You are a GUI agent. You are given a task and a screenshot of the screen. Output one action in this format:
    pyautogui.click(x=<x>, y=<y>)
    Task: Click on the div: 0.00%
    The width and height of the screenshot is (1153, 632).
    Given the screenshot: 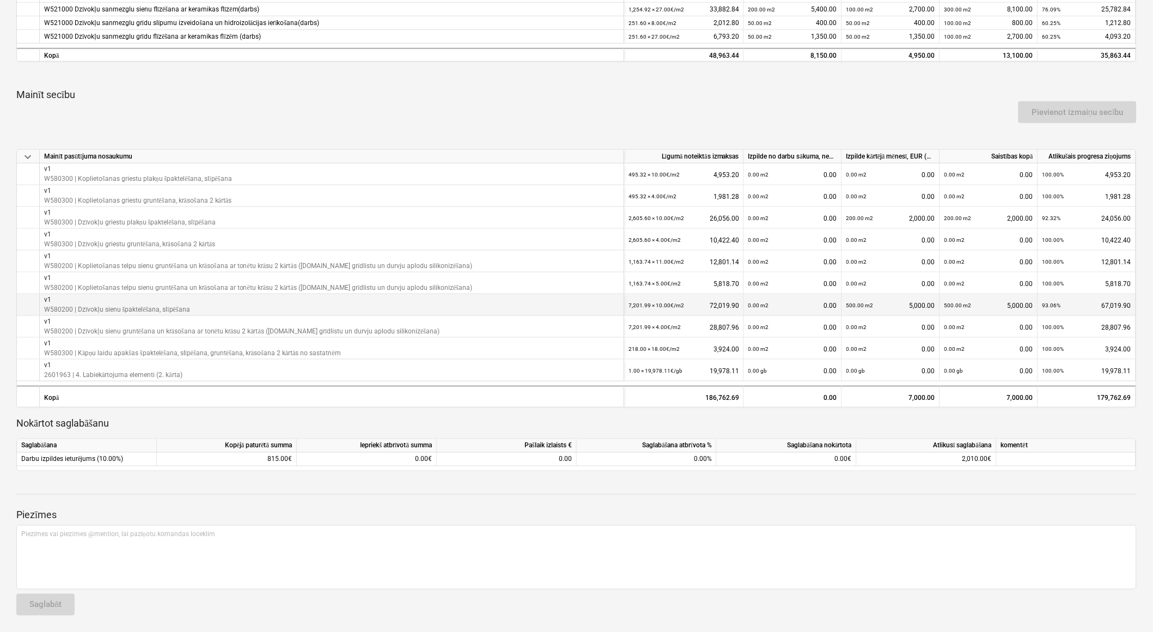 What is the action you would take?
    pyautogui.click(x=646, y=459)
    